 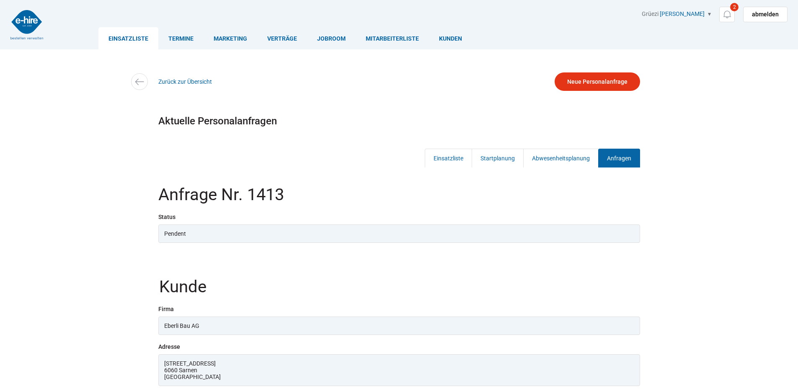 I want to click on div: Pendent, so click(x=399, y=234).